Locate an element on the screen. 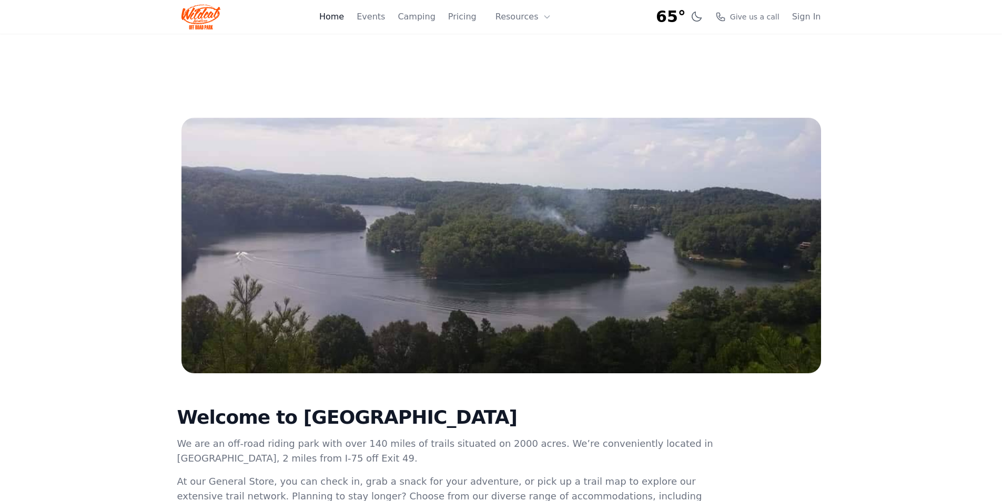 The image size is (1002, 501). a: Pricing is located at coordinates (462, 17).